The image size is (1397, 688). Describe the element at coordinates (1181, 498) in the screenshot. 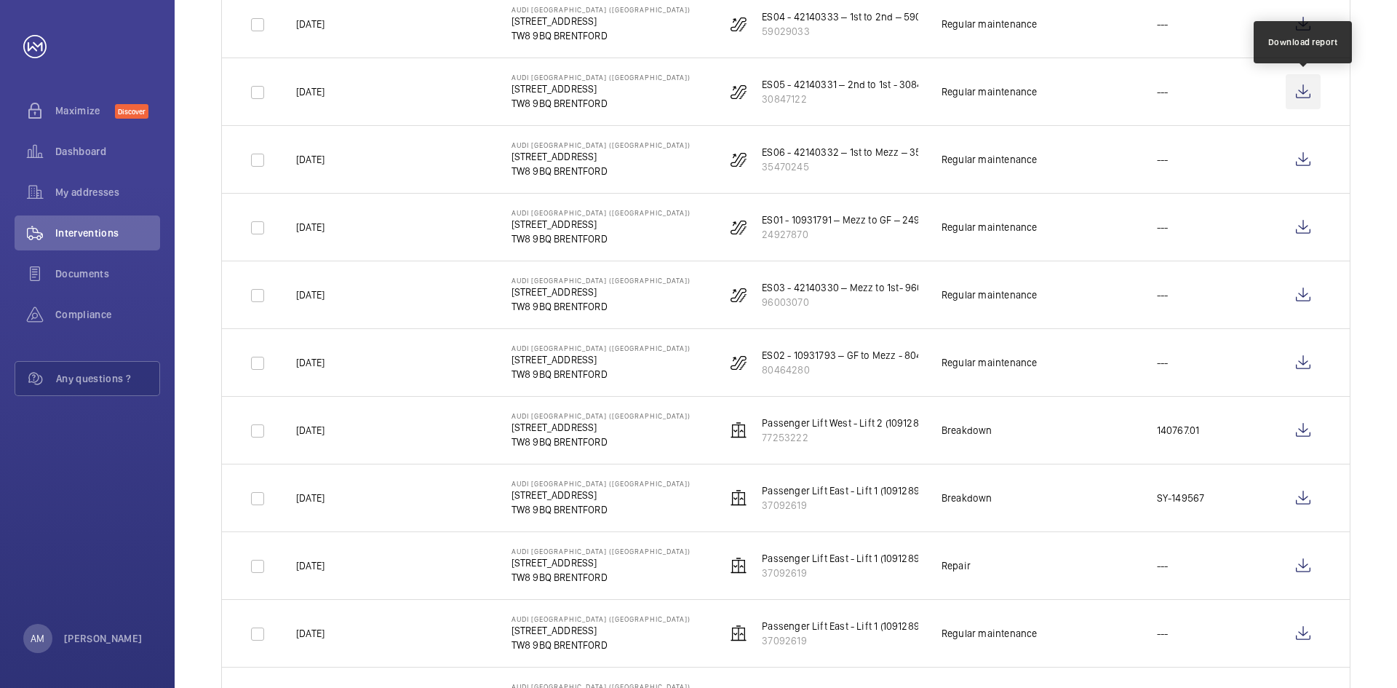

I see `p: SY-149567` at that location.